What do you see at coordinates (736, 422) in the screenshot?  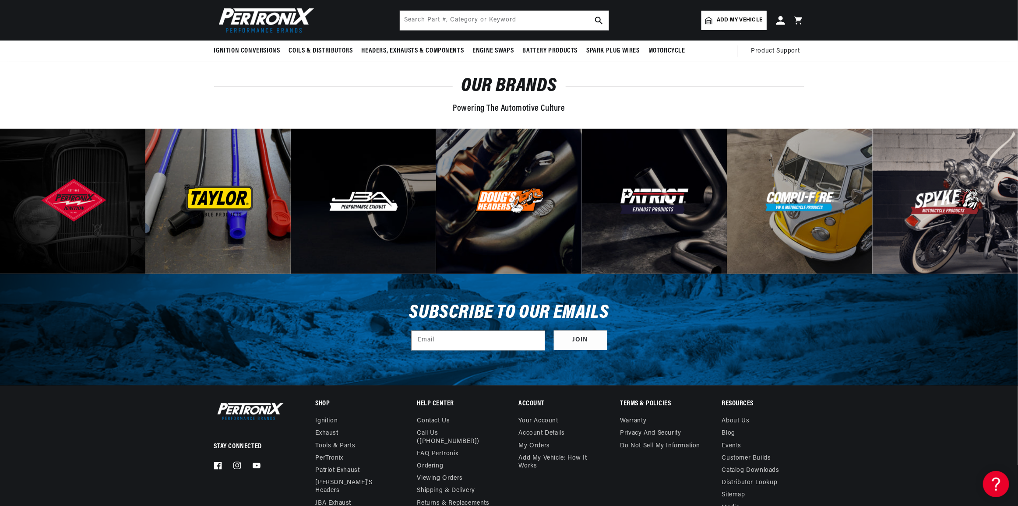 I see `a: About Us` at bounding box center [736, 422].